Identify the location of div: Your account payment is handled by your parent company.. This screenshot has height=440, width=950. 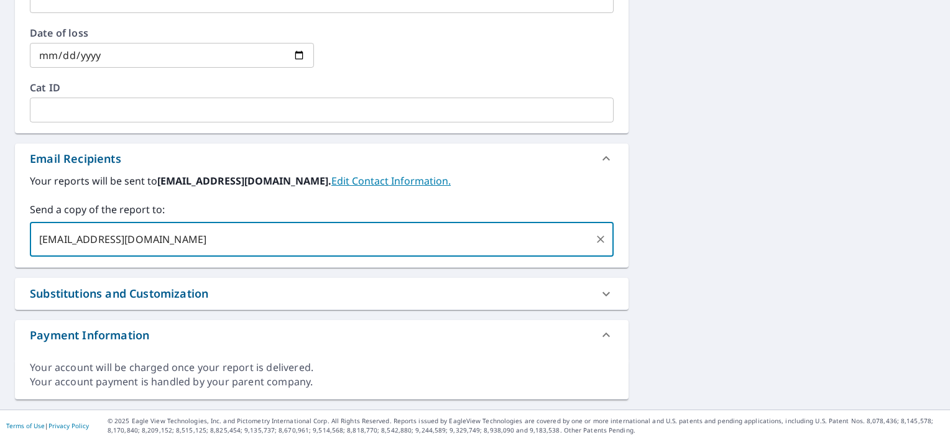
(321, 382).